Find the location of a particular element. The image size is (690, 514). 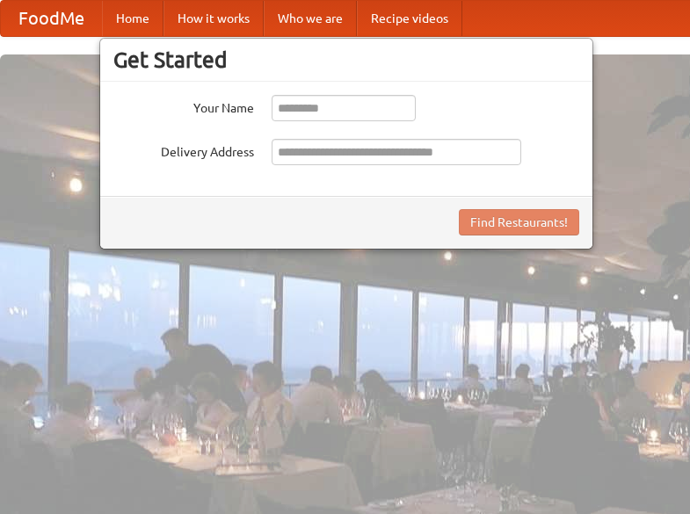

label: Your Name is located at coordinates (184, 105).